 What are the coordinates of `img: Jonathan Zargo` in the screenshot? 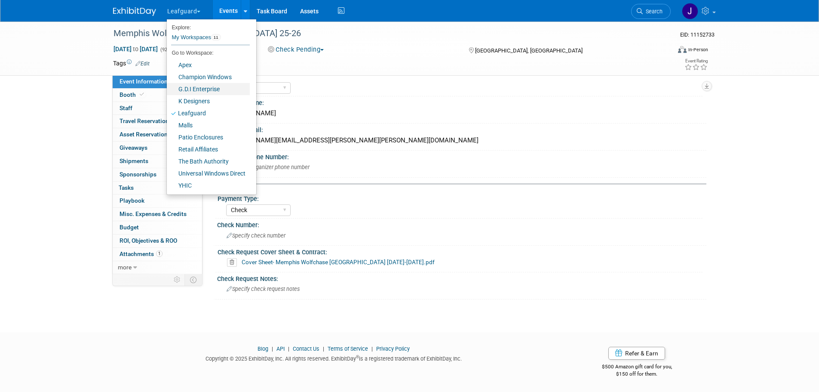 It's located at (690, 11).